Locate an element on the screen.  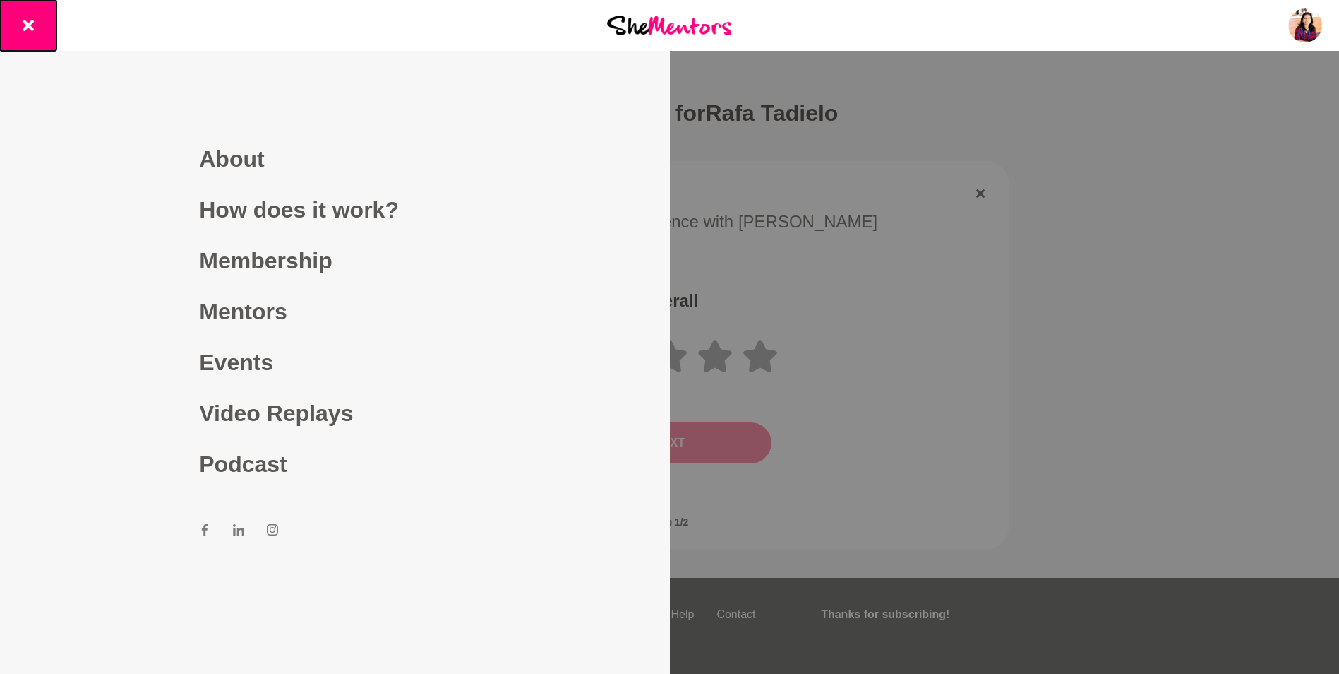
img: She Mentors Logo is located at coordinates (669, 25).